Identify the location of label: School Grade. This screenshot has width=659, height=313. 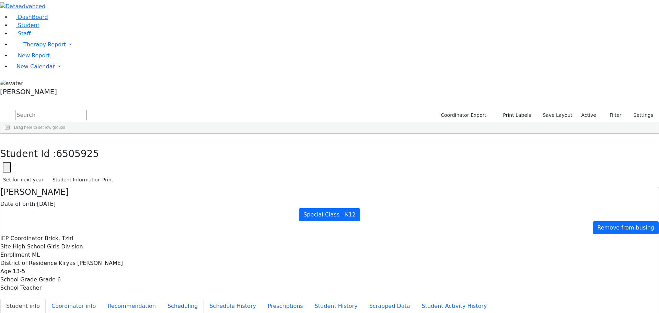
(19, 280).